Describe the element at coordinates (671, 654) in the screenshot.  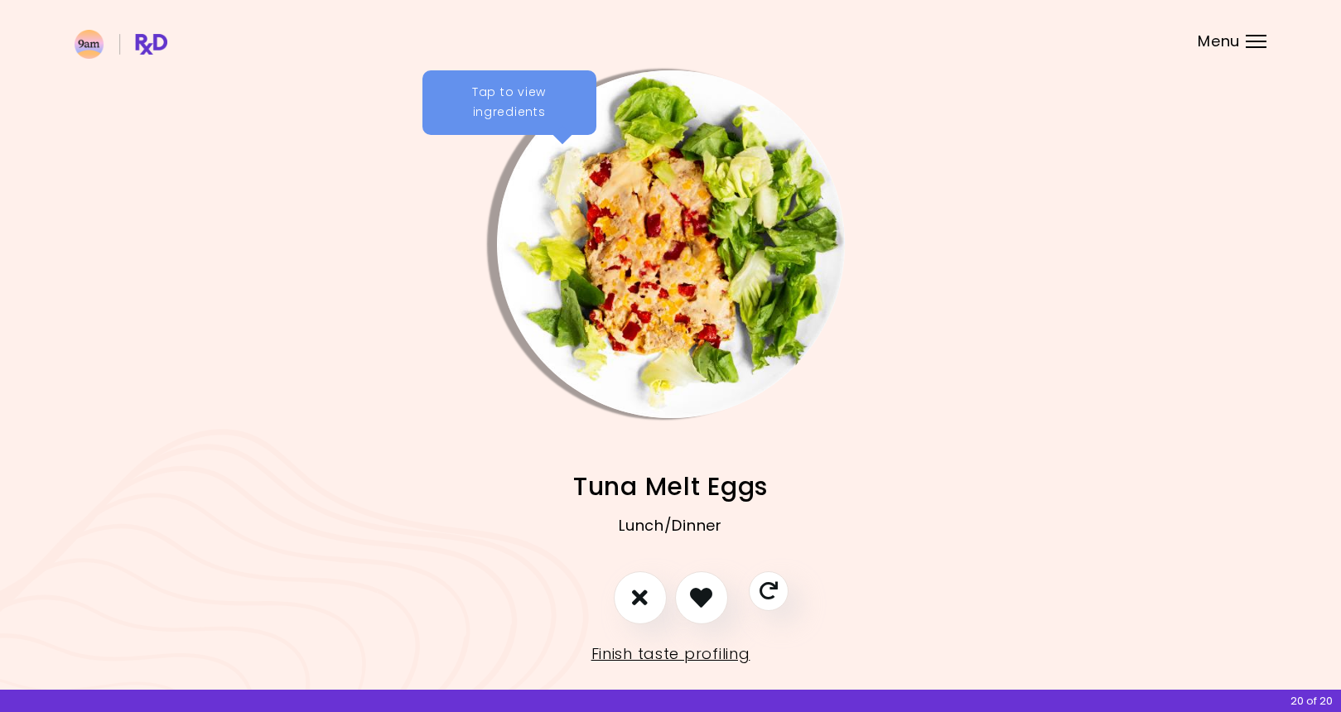
I see `a: Finish taste profiling` at that location.